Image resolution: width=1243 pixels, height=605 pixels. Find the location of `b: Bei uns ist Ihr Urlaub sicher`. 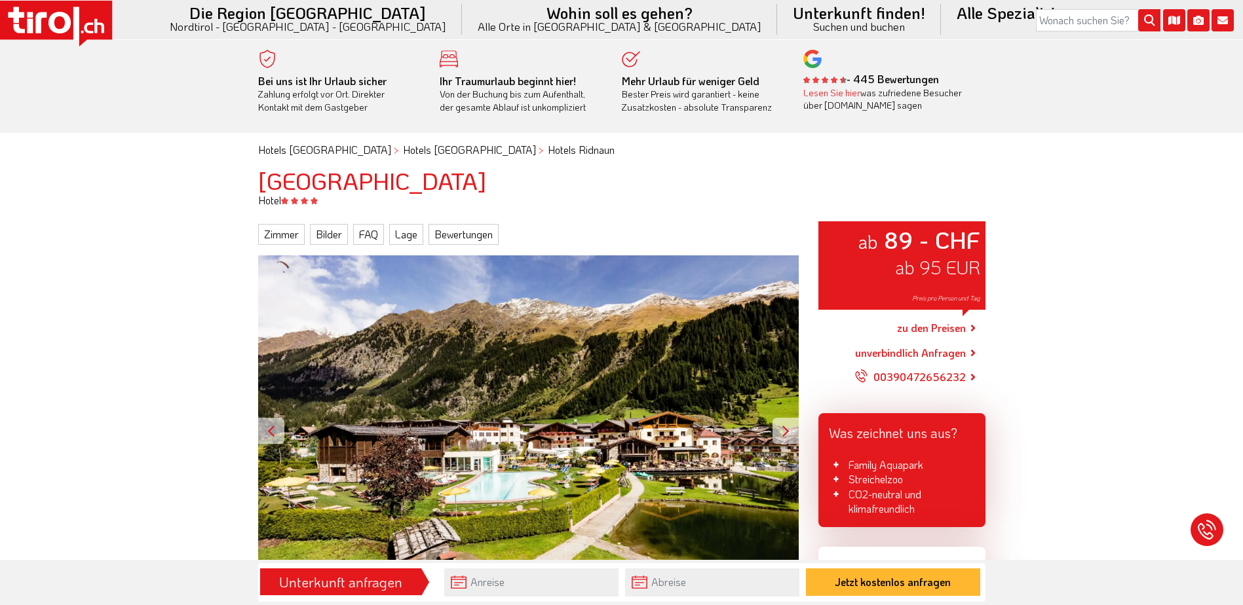

b: Bei uns ist Ihr Urlaub sicher is located at coordinates (322, 81).